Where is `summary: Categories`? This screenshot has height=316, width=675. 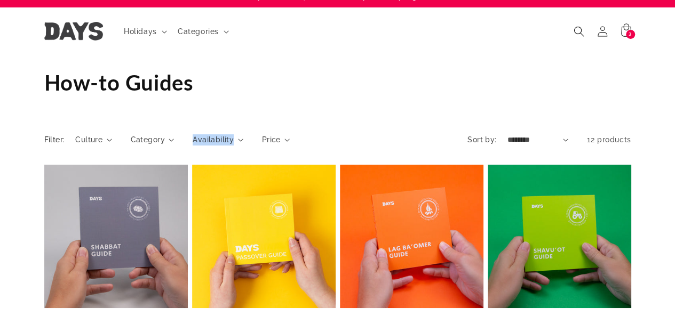 summary: Categories is located at coordinates (202, 31).